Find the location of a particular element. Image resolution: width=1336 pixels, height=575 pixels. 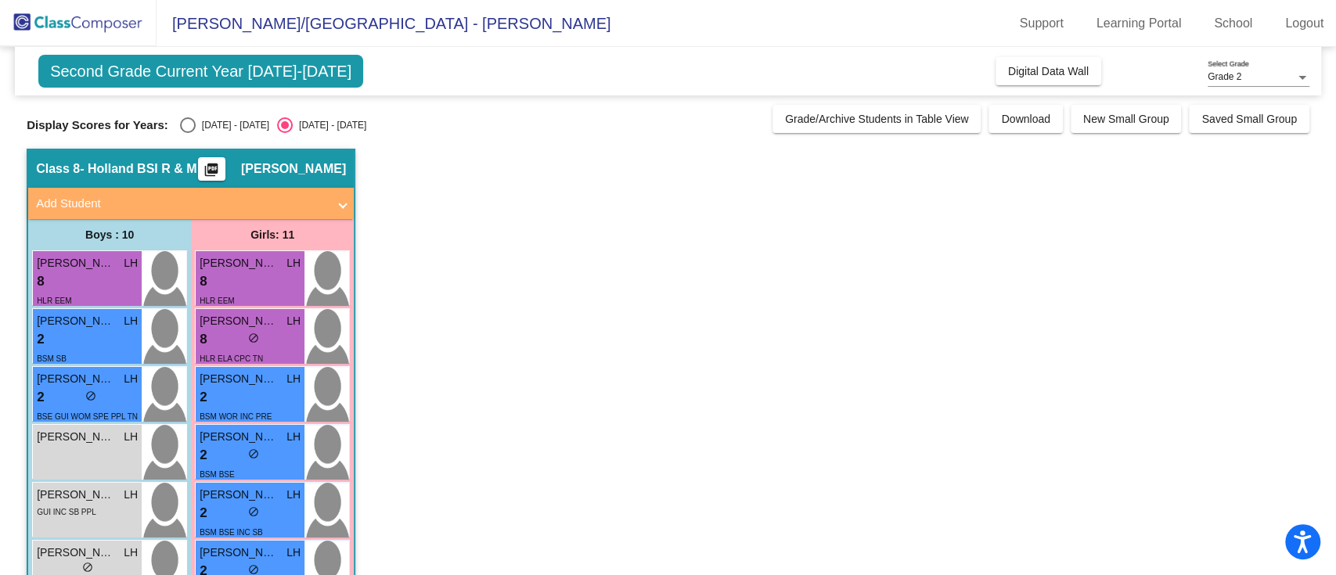

a: Logout is located at coordinates (1304, 23).